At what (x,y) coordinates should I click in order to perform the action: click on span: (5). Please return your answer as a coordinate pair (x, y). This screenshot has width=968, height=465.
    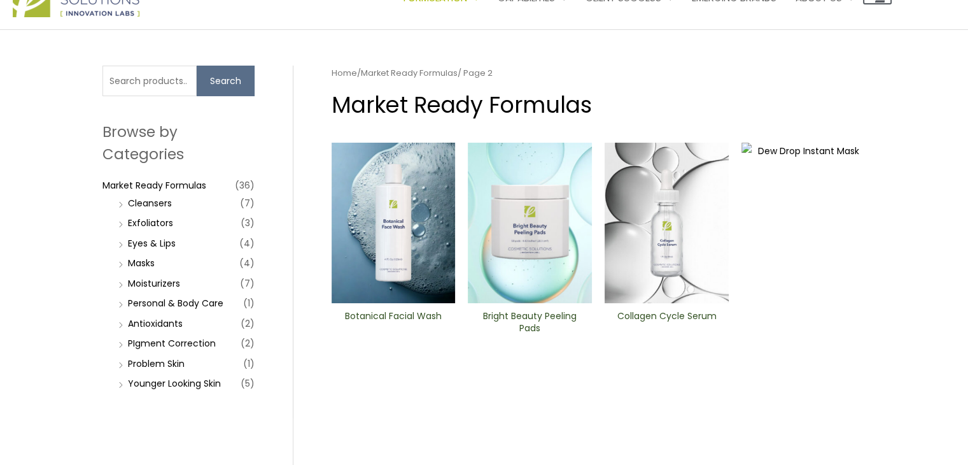
    Looking at the image, I should click on (248, 383).